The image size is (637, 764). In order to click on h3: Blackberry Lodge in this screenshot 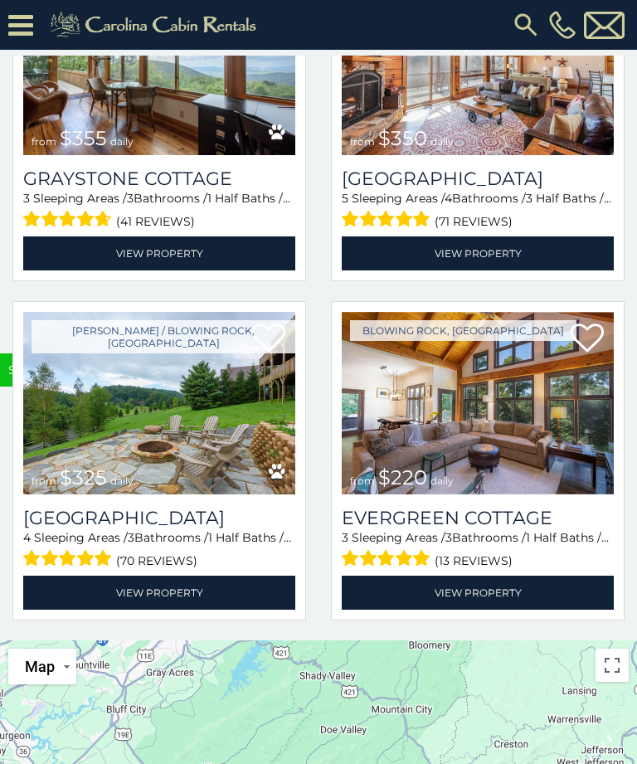, I will do `click(159, 518)`.